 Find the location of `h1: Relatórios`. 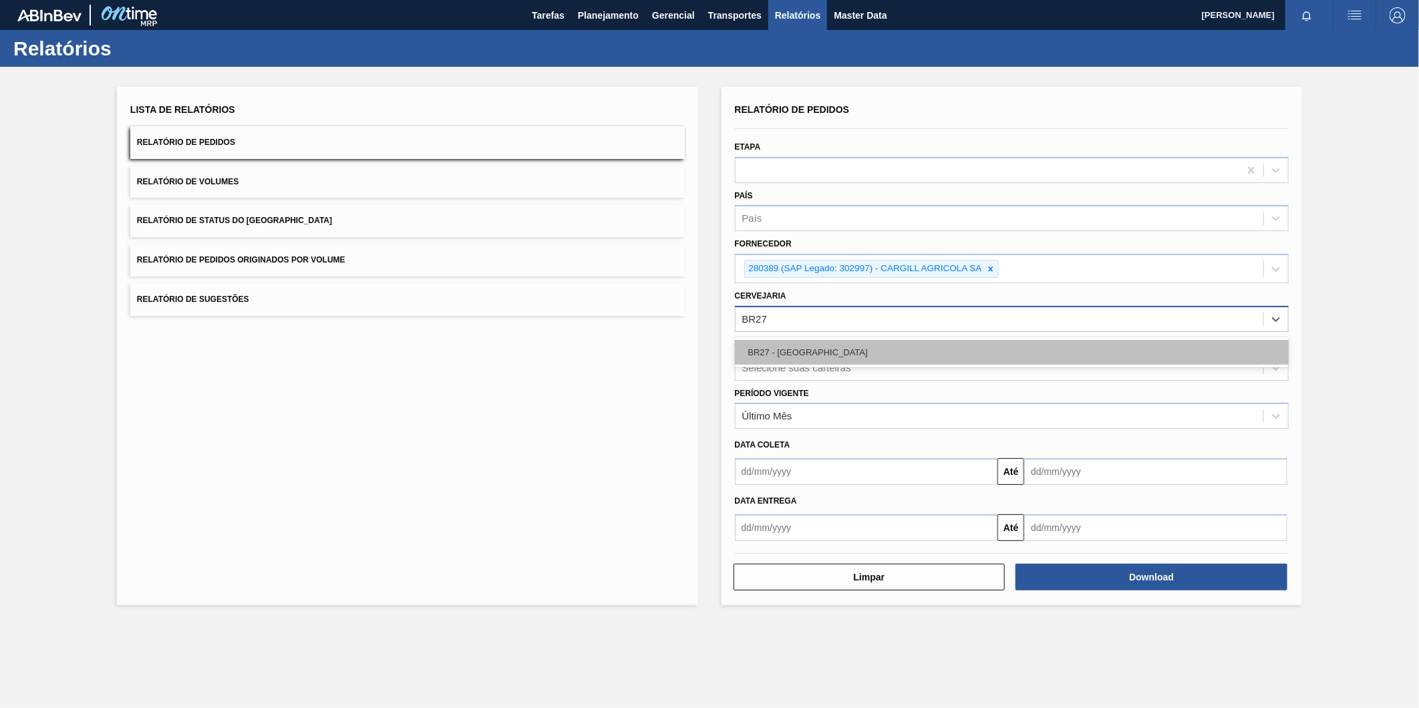

h1: Relatórios is located at coordinates (132, 48).